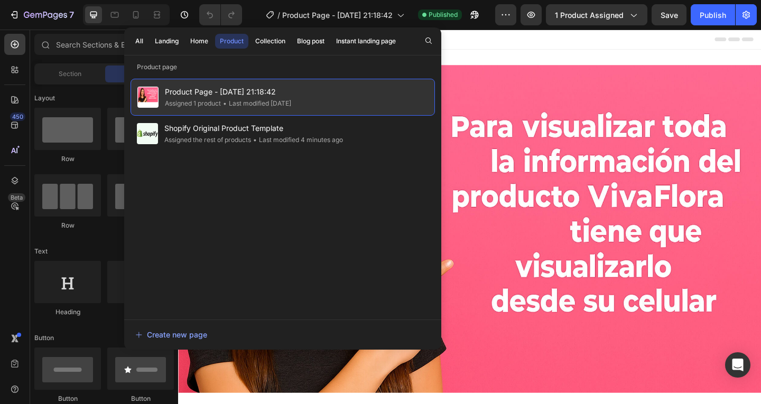  Describe the element at coordinates (193, 104) in the screenshot. I see `div: Assigned 1 product` at that location.